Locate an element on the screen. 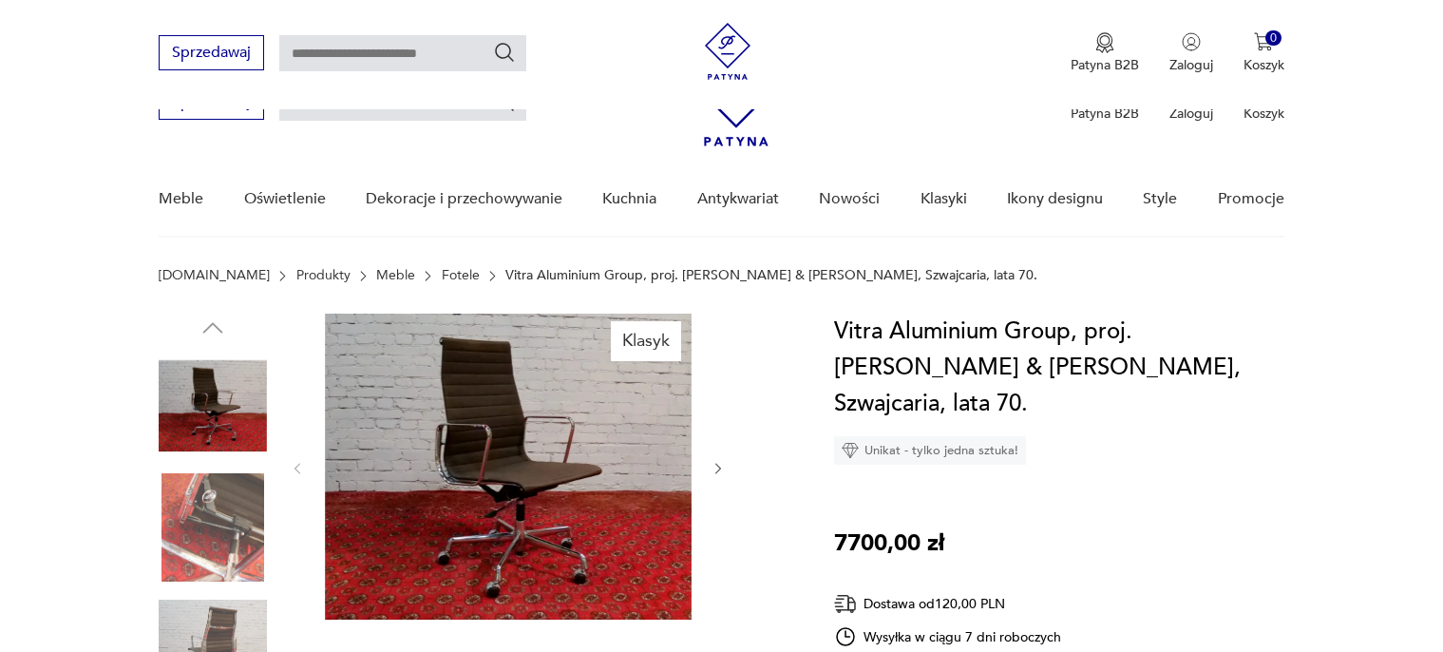  div: Klasyk is located at coordinates (646, 341).